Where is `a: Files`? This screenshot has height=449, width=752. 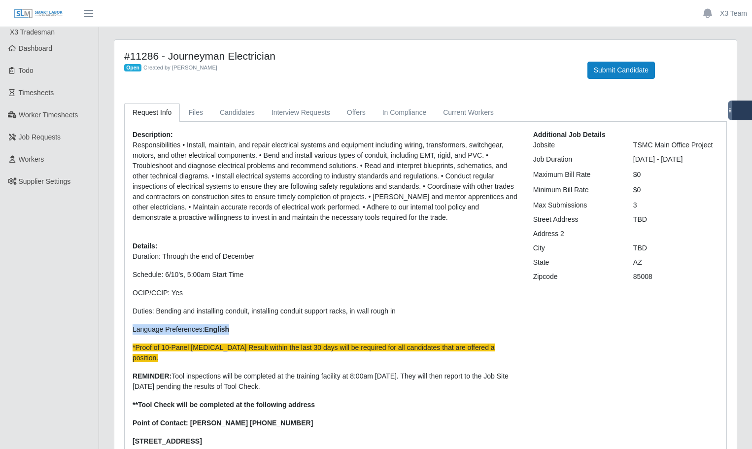
a: Files is located at coordinates (196, 112).